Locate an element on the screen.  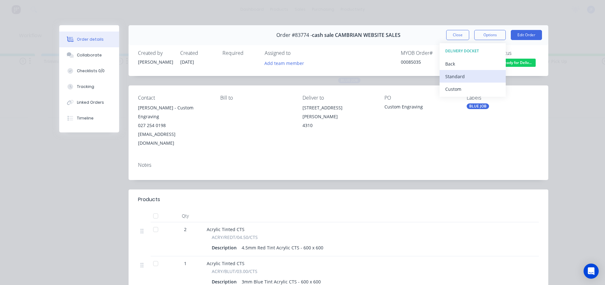
div: Tracking is located at coordinates (85, 87).